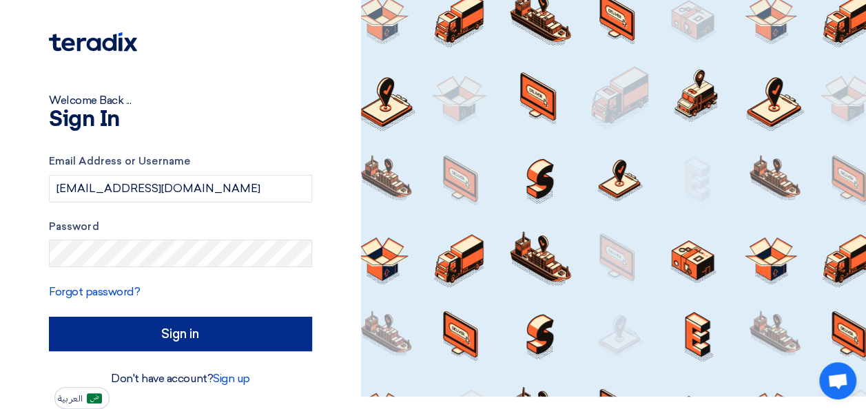 This screenshot has height=409, width=866. I want to click on button: العربية, so click(82, 398).